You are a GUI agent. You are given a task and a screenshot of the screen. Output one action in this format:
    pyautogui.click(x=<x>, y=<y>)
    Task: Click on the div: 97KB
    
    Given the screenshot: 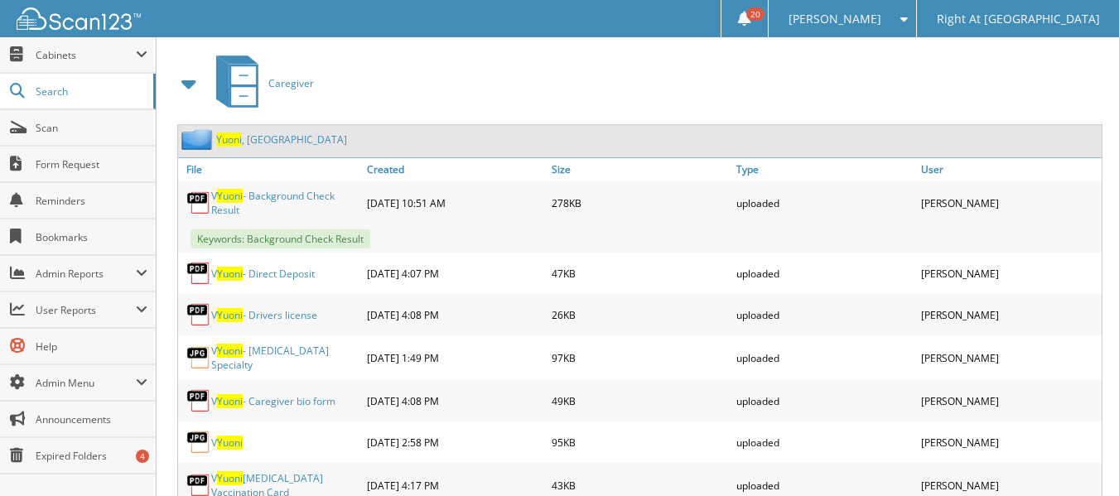 What is the action you would take?
    pyautogui.click(x=639, y=358)
    